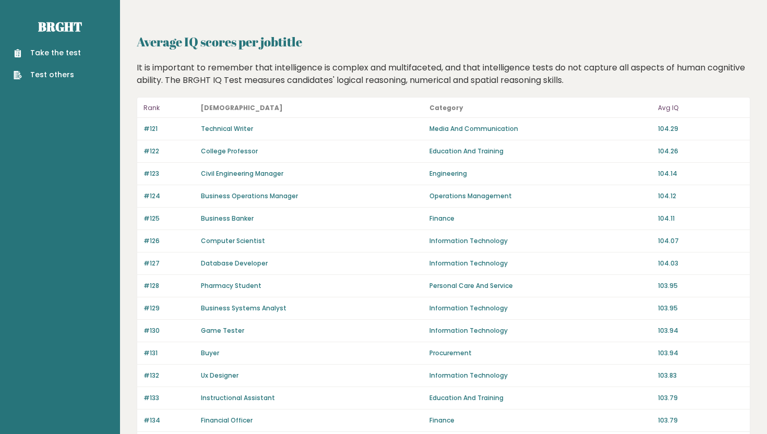  Describe the element at coordinates (701, 219) in the screenshot. I see `p: 104.11` at that location.